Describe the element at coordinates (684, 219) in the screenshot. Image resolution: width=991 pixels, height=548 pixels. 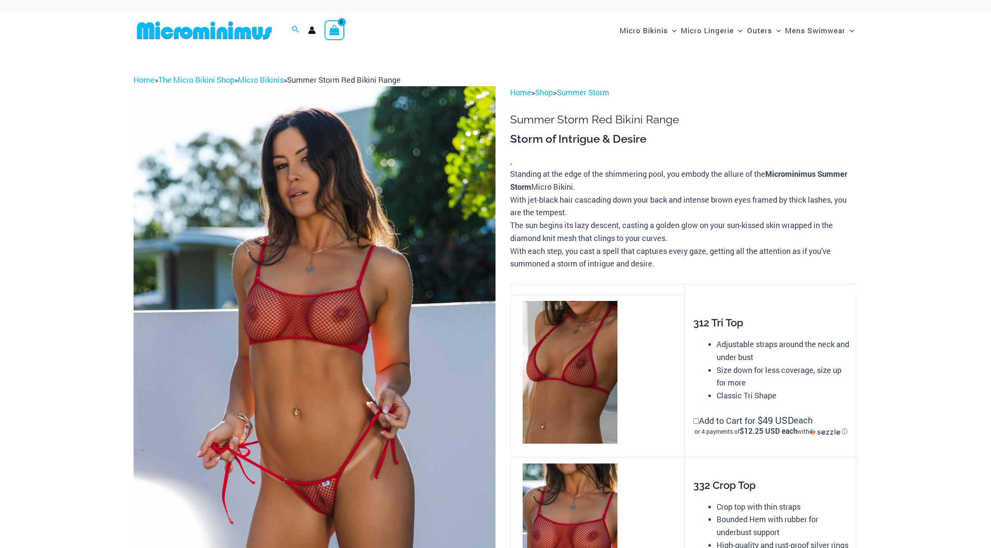
I see `p: Standing at the edge of the shimmering pool, you embody the allure of the Micro Bikini. With jet-...` at that location.